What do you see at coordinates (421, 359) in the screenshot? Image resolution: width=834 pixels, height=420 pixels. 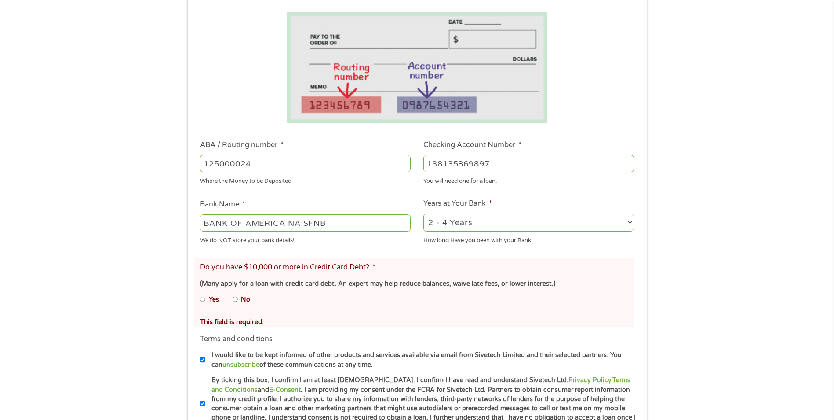 I see `label: I would like to be kept informed of other products and services available via email from Sivetech...` at bounding box center [421, 359].